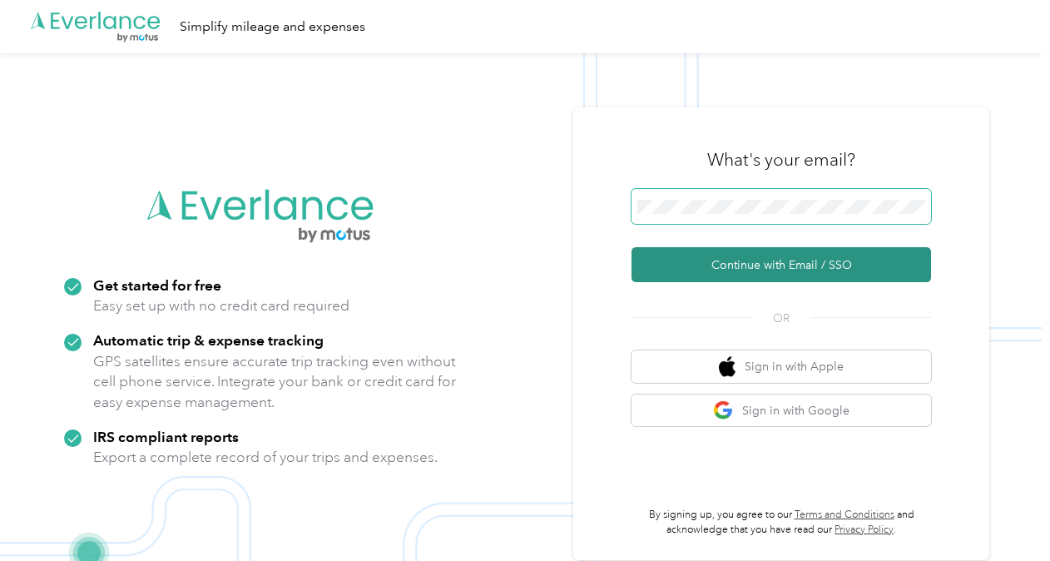 The height and width of the screenshot is (561, 1050). I want to click on div: Simplify mileage and expenses, so click(272, 27).